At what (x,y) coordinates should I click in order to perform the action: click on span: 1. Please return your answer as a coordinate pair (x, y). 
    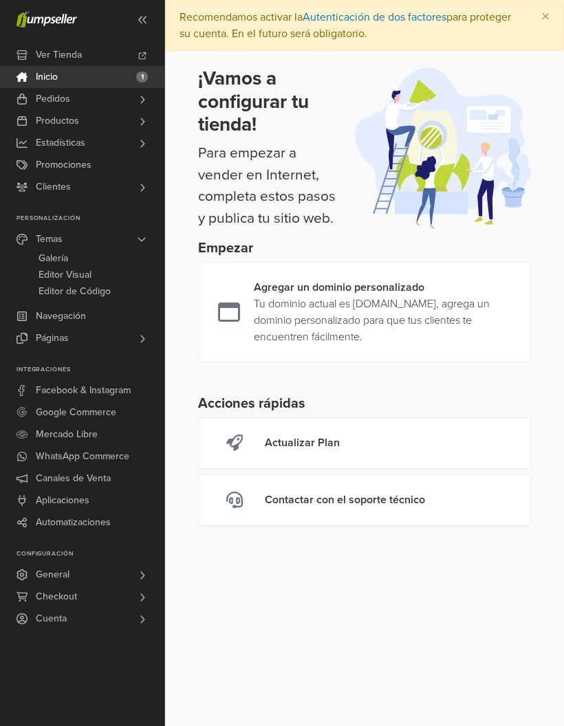
    Looking at the image, I should click on (142, 77).